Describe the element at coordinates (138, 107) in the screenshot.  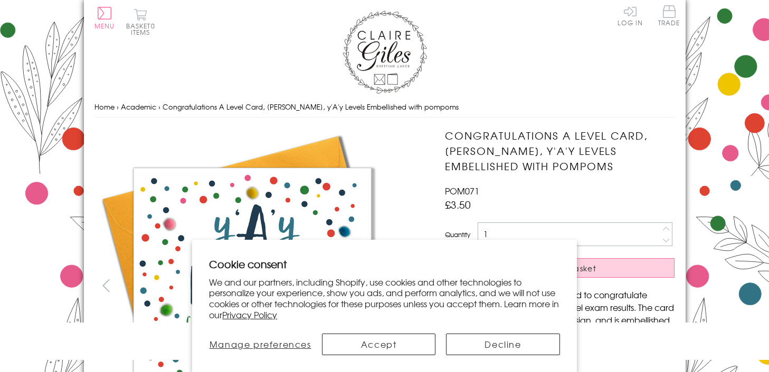
I see `a: Academic` at that location.